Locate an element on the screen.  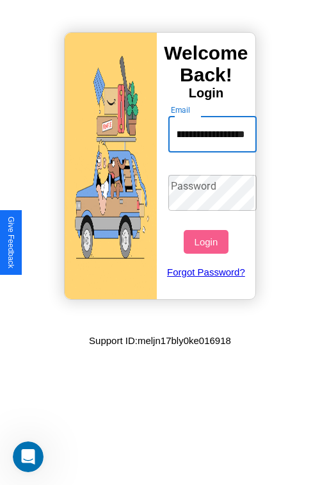
button: Login is located at coordinates (206, 242).